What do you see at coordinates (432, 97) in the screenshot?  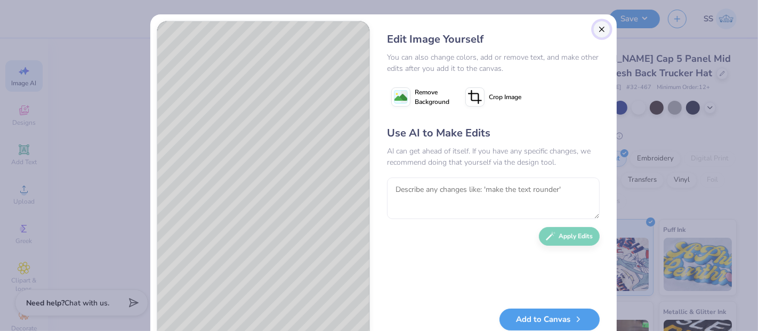 I see `span: Remove Background` at bounding box center [432, 97].